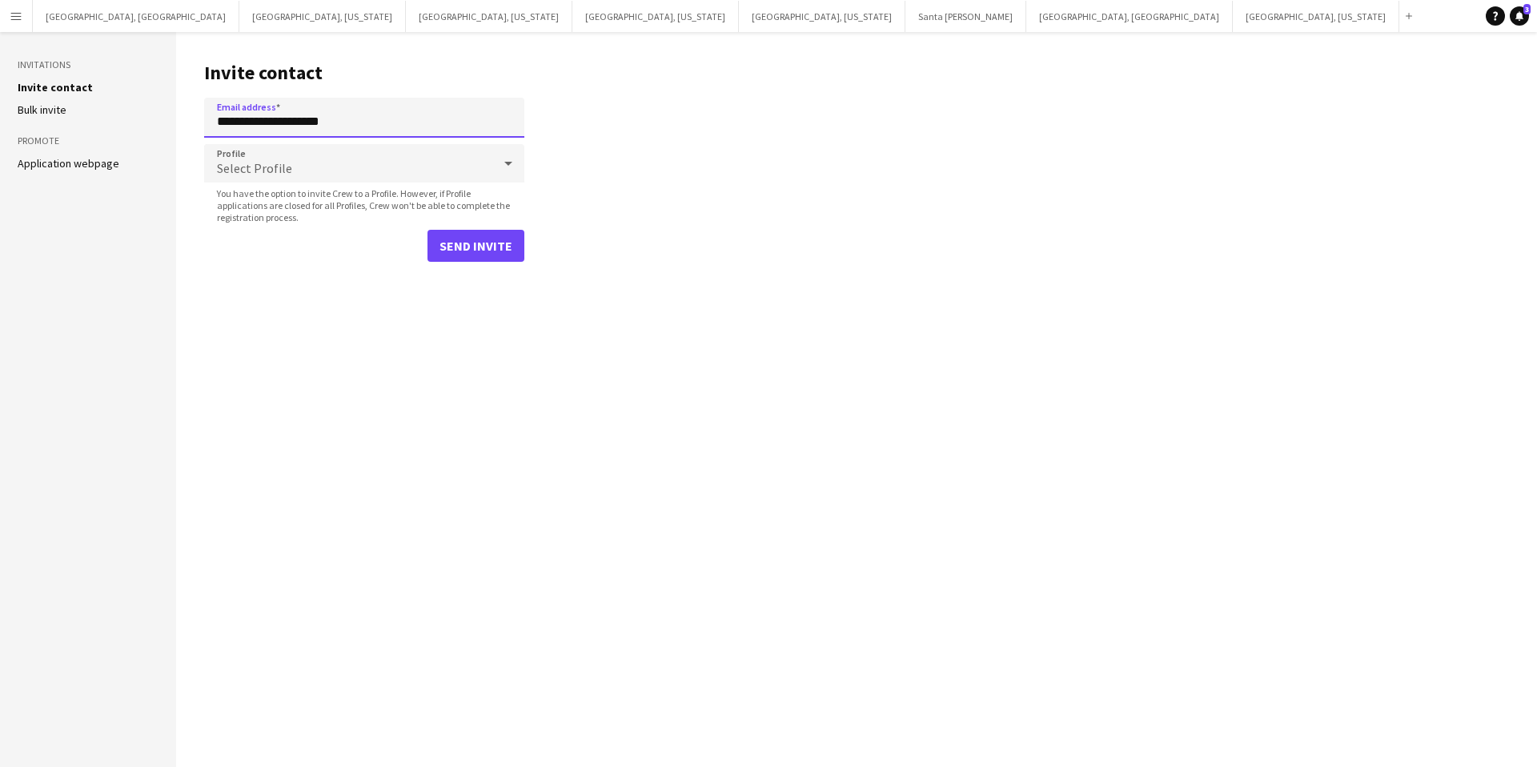  What do you see at coordinates (42, 110) in the screenshot?
I see `a: Bulk invite` at bounding box center [42, 110].